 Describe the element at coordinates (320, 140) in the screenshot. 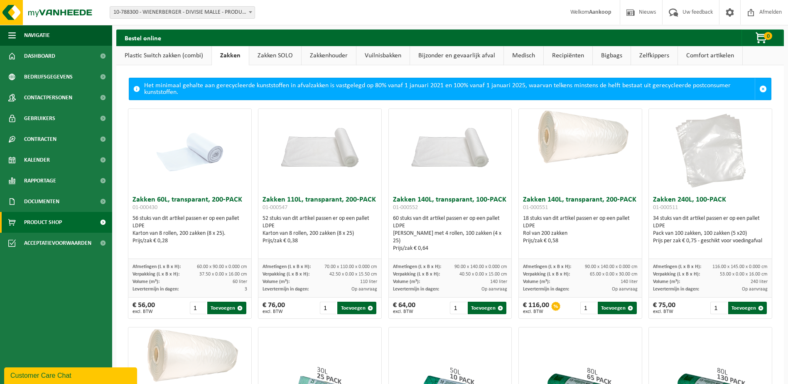

I see `img: 01-000547` at that location.